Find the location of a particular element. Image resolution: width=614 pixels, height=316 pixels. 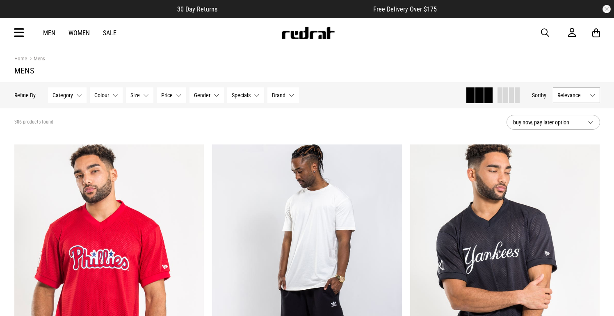

h1: Mens is located at coordinates (307, 71).